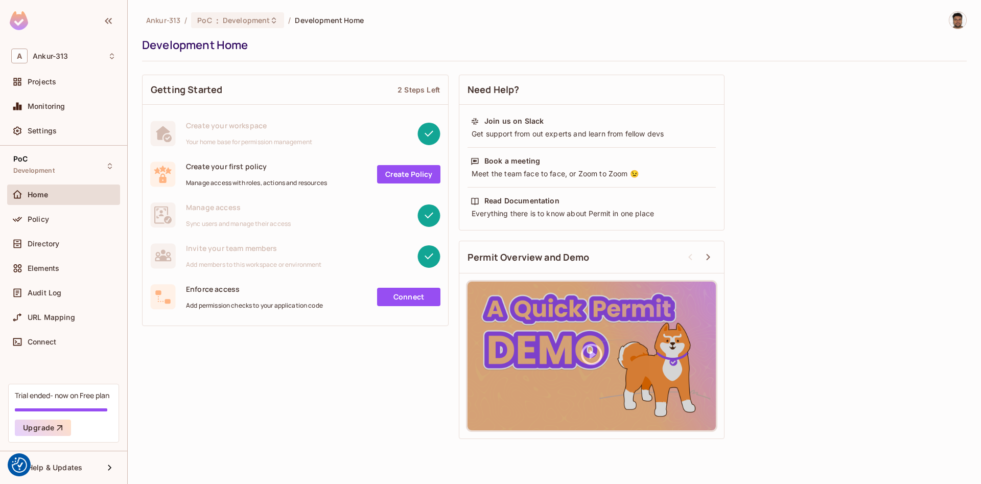 Image resolution: width=981 pixels, height=484 pixels. I want to click on span: Add members to this workspace or environment, so click(254, 265).